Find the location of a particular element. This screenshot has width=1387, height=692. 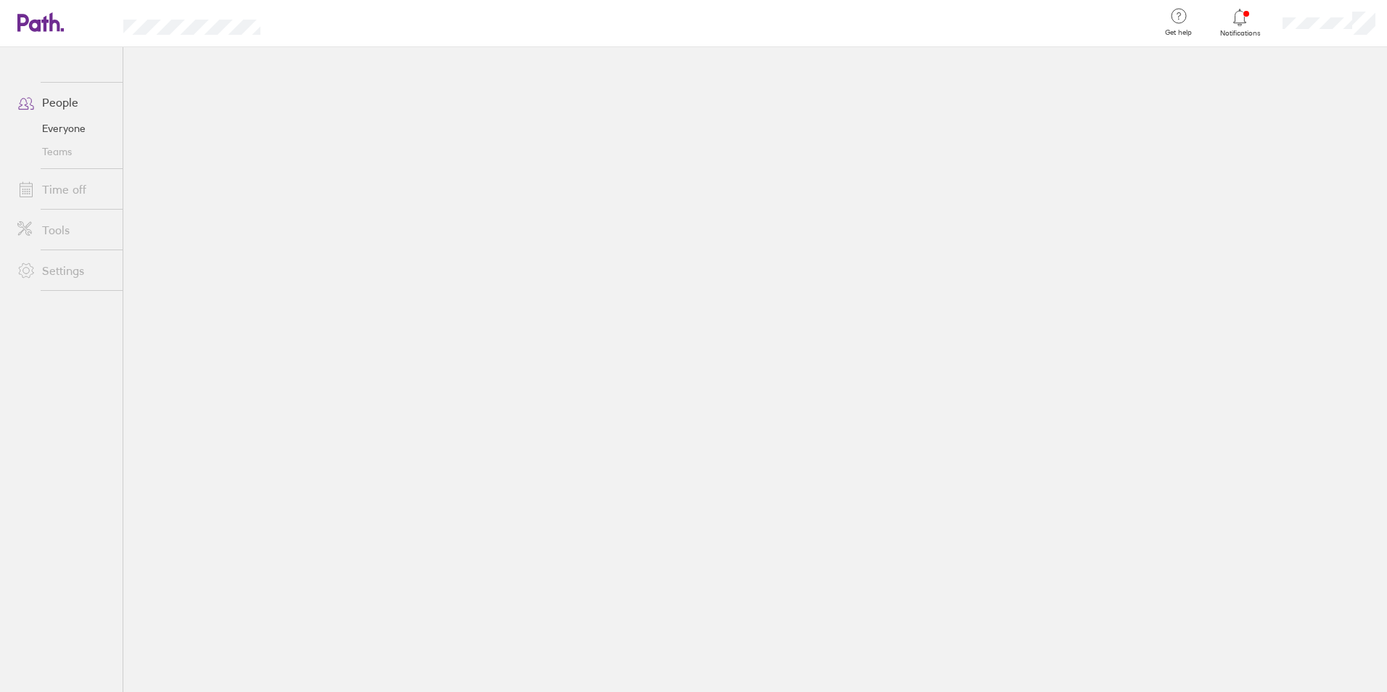

a: Time off is located at coordinates (64, 189).